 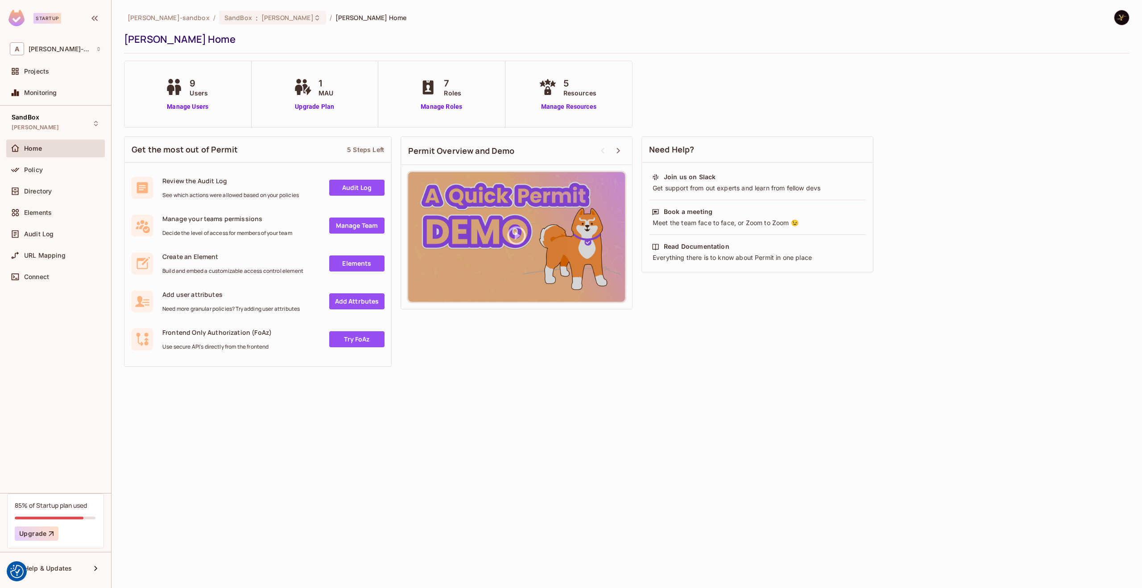 I want to click on span: Home, so click(x=33, y=149).